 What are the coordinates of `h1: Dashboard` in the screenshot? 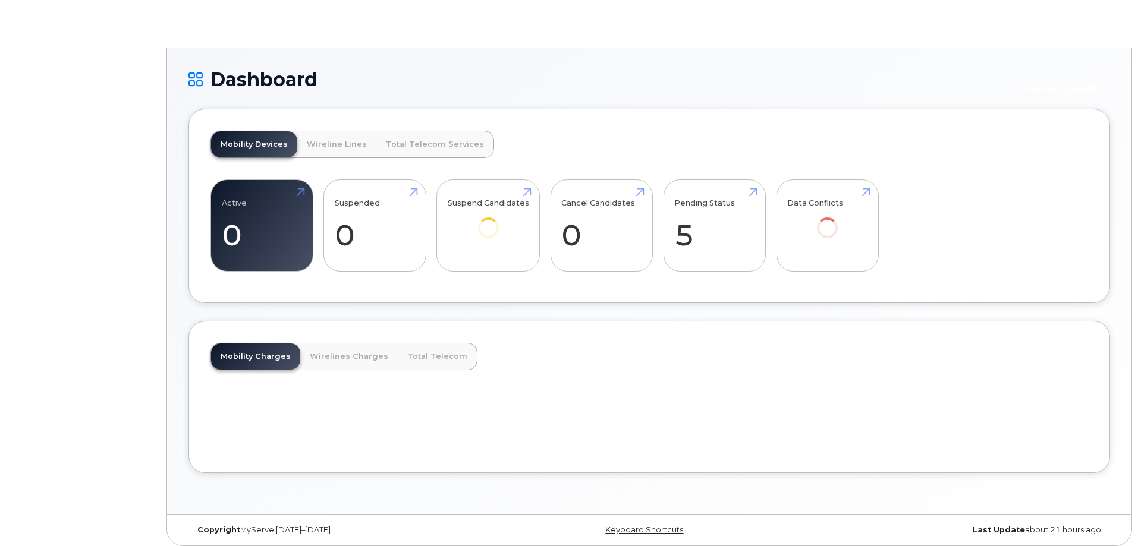 It's located at (593, 79).